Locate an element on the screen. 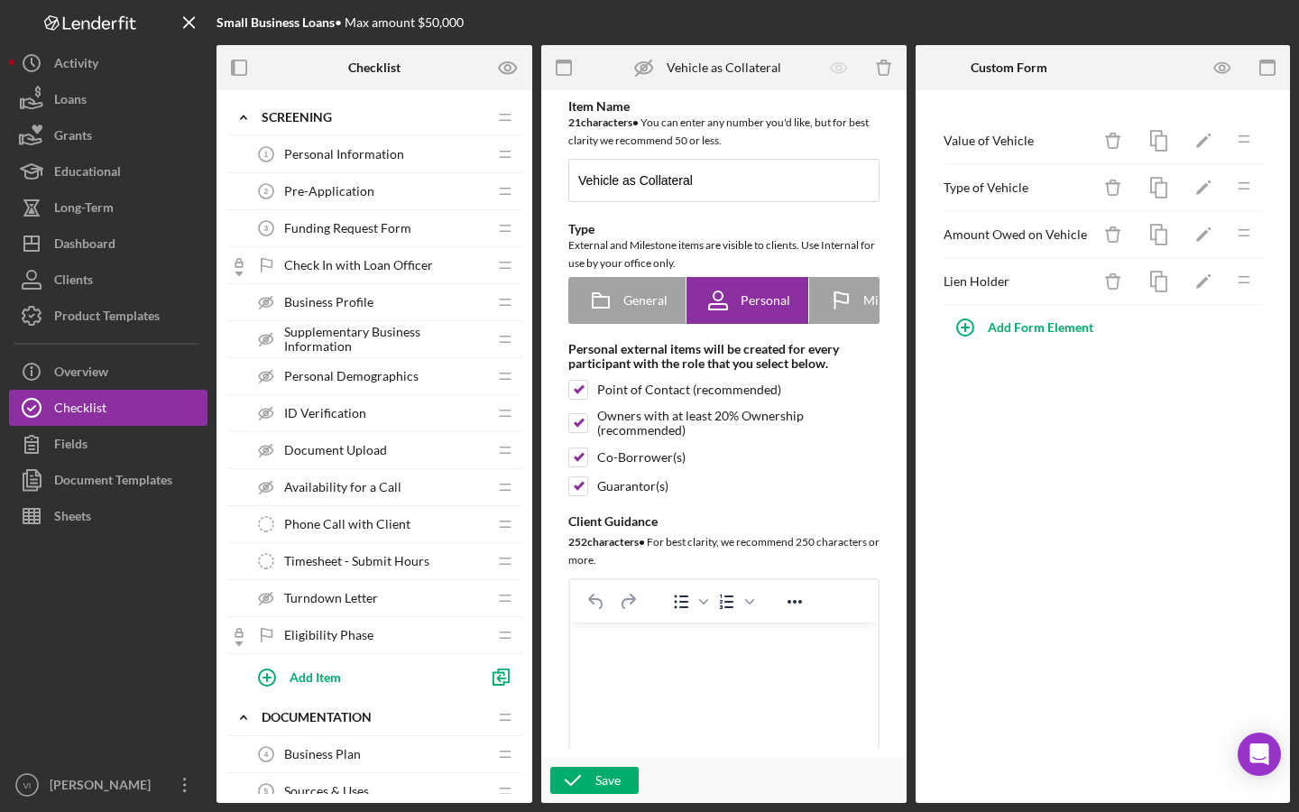  a: Checklist is located at coordinates (108, 408).